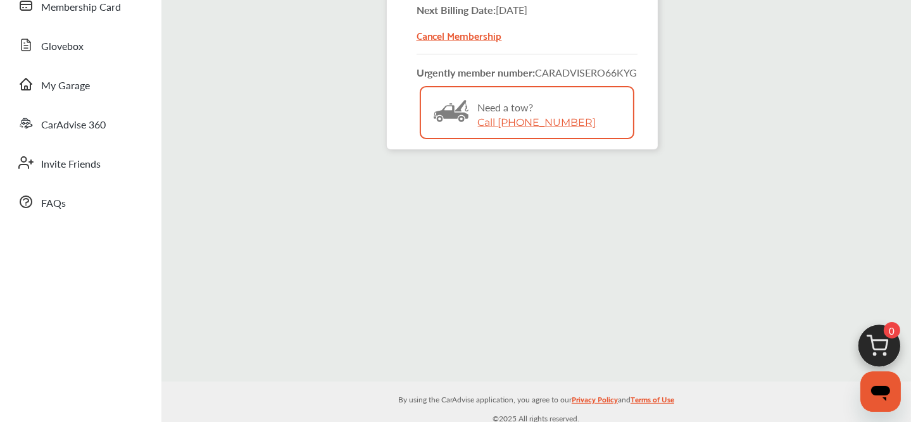 This screenshot has width=911, height=422. Describe the element at coordinates (71, 165) in the screenshot. I see `span: Invite Friends` at that location.